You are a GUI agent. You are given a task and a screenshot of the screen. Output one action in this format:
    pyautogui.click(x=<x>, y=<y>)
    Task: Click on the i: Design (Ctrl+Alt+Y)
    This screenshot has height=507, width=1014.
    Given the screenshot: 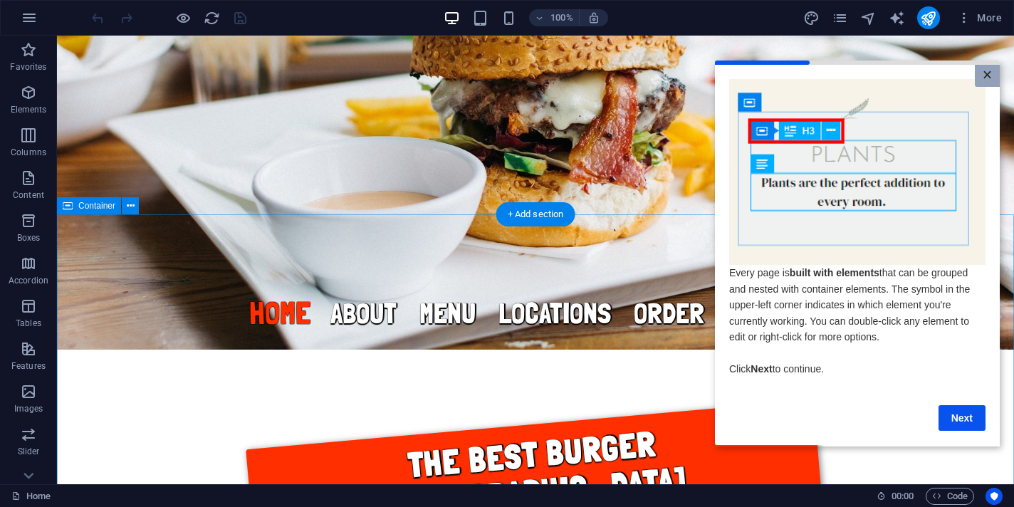 What is the action you would take?
    pyautogui.click(x=811, y=18)
    